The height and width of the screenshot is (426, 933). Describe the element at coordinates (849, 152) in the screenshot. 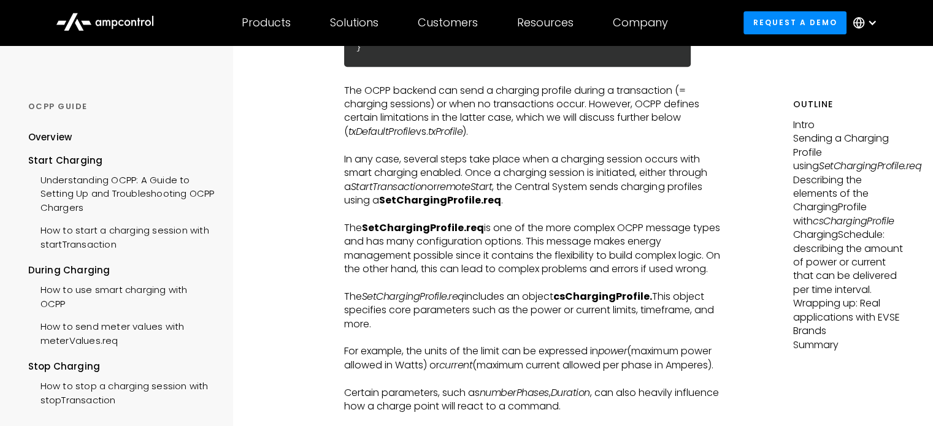

I see `p: Sending a Charging Profile using` at that location.